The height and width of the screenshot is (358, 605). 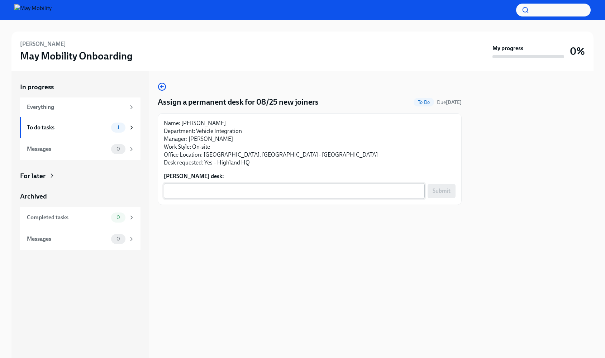 What do you see at coordinates (80, 107) in the screenshot?
I see `a: Everything` at bounding box center [80, 107].